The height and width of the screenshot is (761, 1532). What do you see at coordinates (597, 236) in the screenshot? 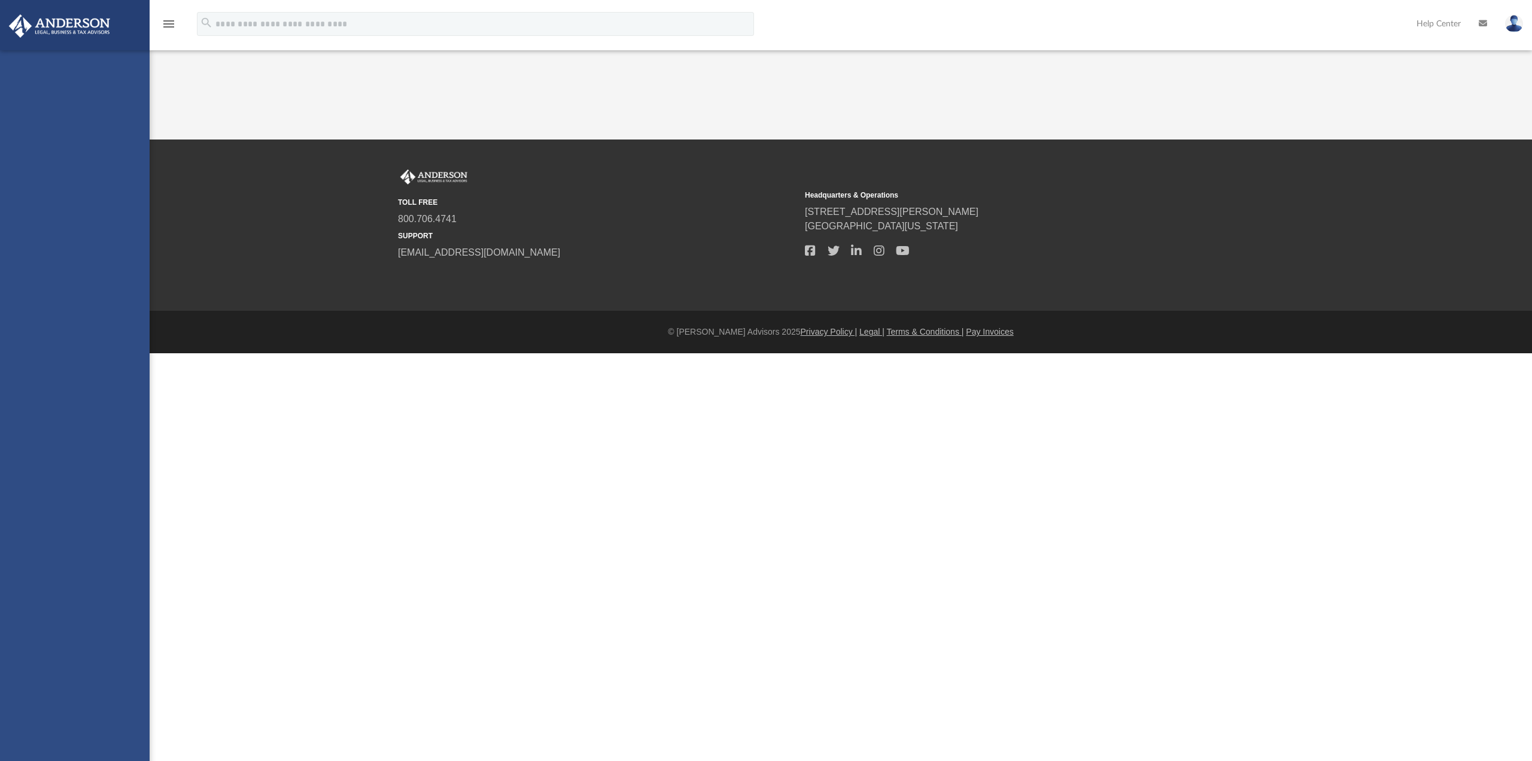
I see `small: SUPPORT` at bounding box center [597, 236].